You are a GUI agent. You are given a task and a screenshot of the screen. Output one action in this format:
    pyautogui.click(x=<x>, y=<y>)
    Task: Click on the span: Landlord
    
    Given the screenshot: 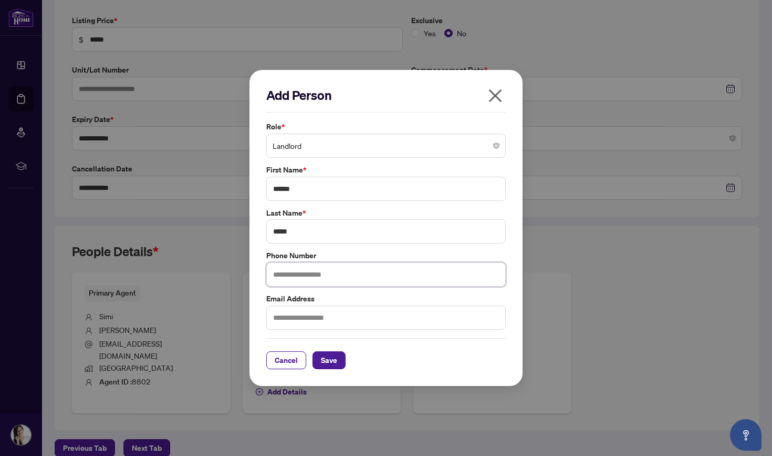 What is the action you would take?
    pyautogui.click(x=386, y=146)
    